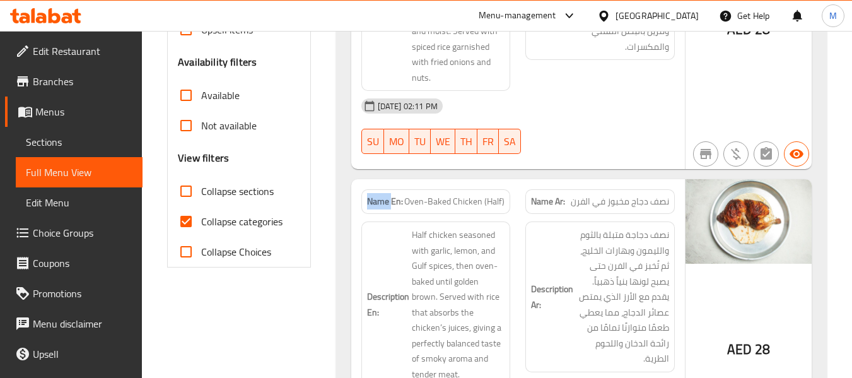 The height and width of the screenshot is (378, 852). I want to click on span: Oven-Baked Chicken (Half), so click(454, 201).